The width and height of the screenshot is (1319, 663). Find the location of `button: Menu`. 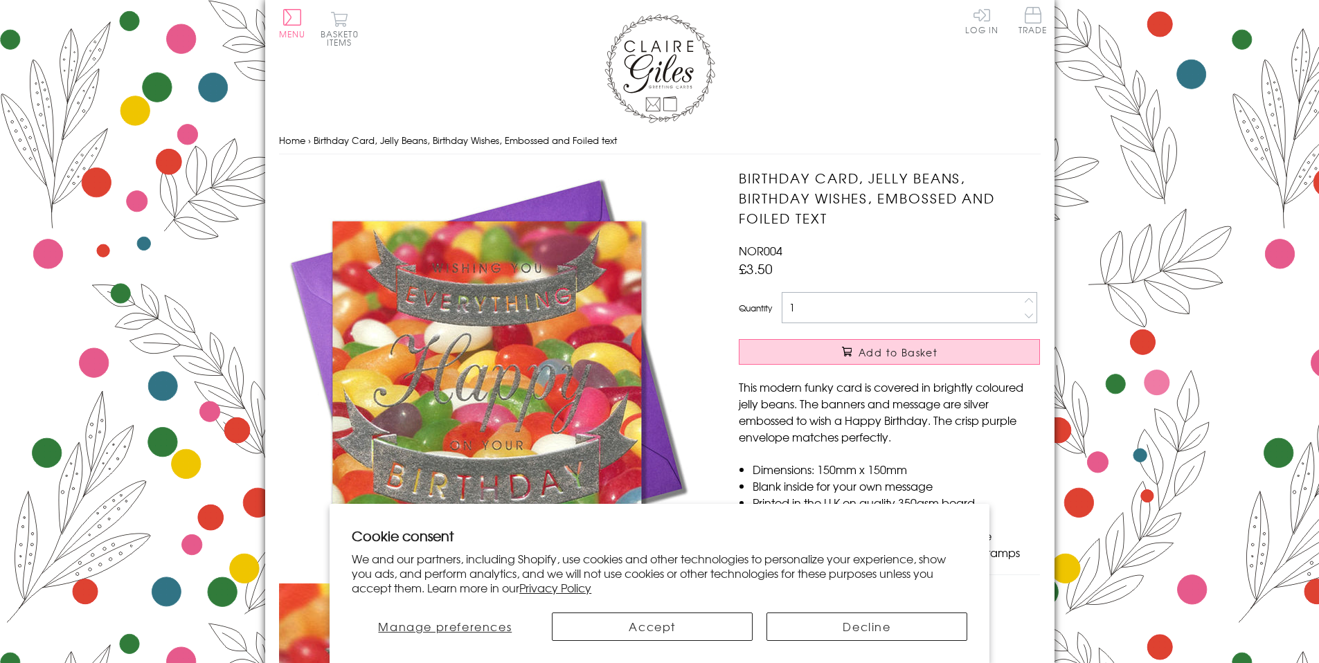

button: Menu is located at coordinates (292, 24).